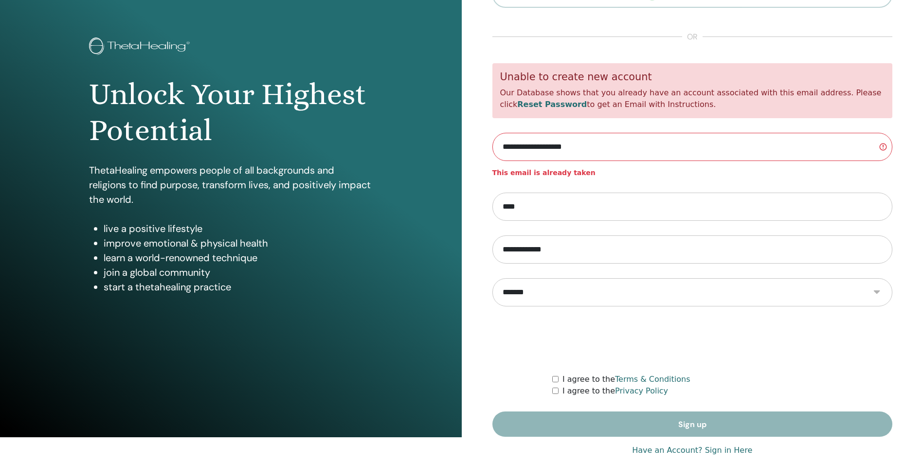  I want to click on a: Reset Password, so click(552, 104).